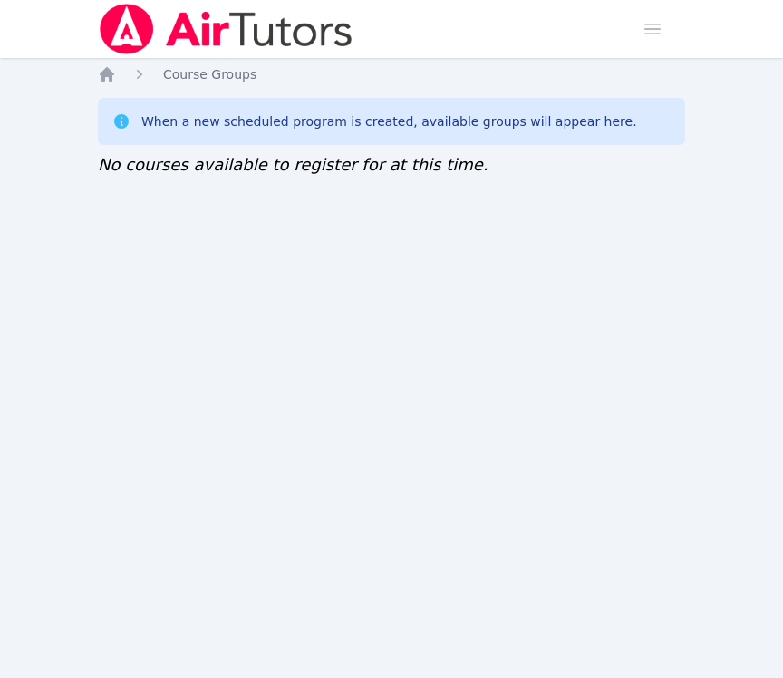 This screenshot has width=783, height=678. Describe the element at coordinates (389, 121) in the screenshot. I see `div: When a new scheduled program is created, available groups will appear here.` at that location.